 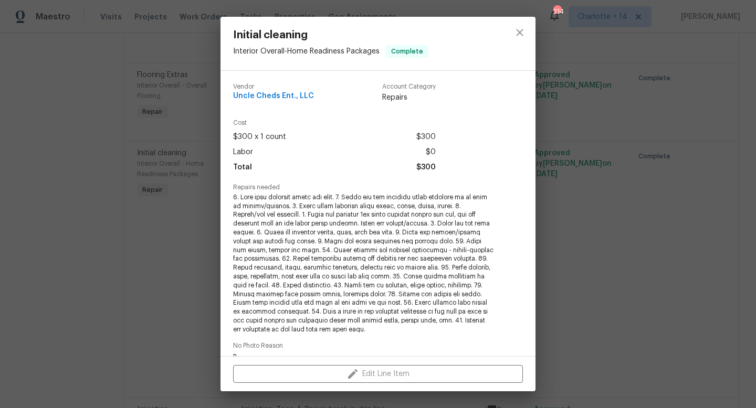 I want to click on span: Repairs, so click(x=409, y=98).